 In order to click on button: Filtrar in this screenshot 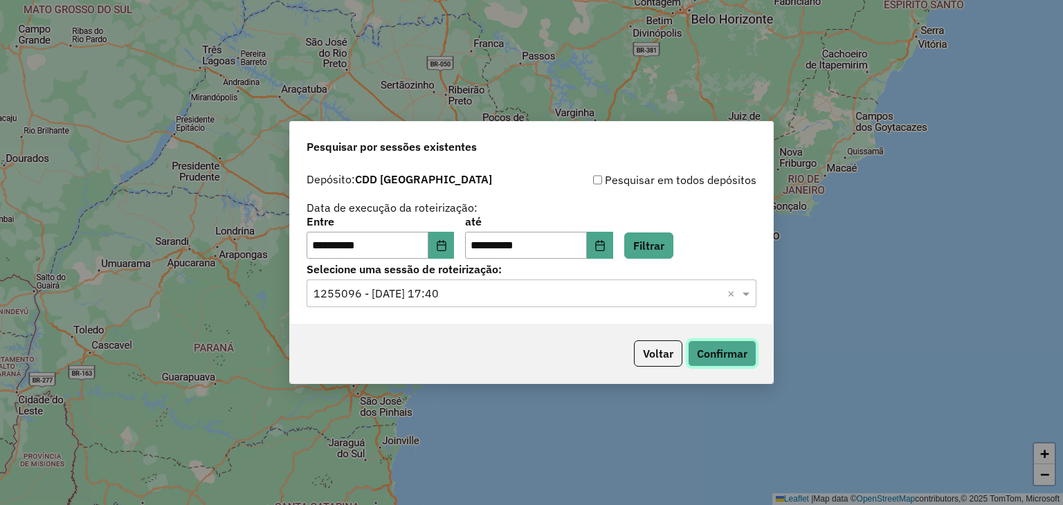, I will do `click(648, 246)`.